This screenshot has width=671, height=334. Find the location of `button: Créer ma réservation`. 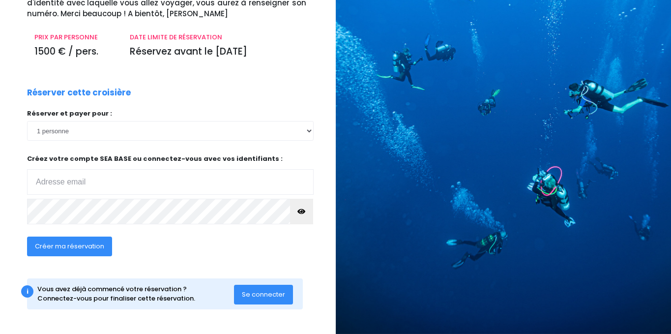

button: Créer ma réservation is located at coordinates (69, 246).